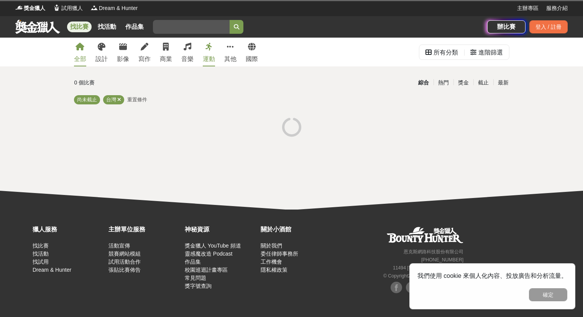 Image resolution: width=583 pixels, height=317 pixels. Describe the element at coordinates (102, 59) in the screenshot. I see `div: 設計` at that location.